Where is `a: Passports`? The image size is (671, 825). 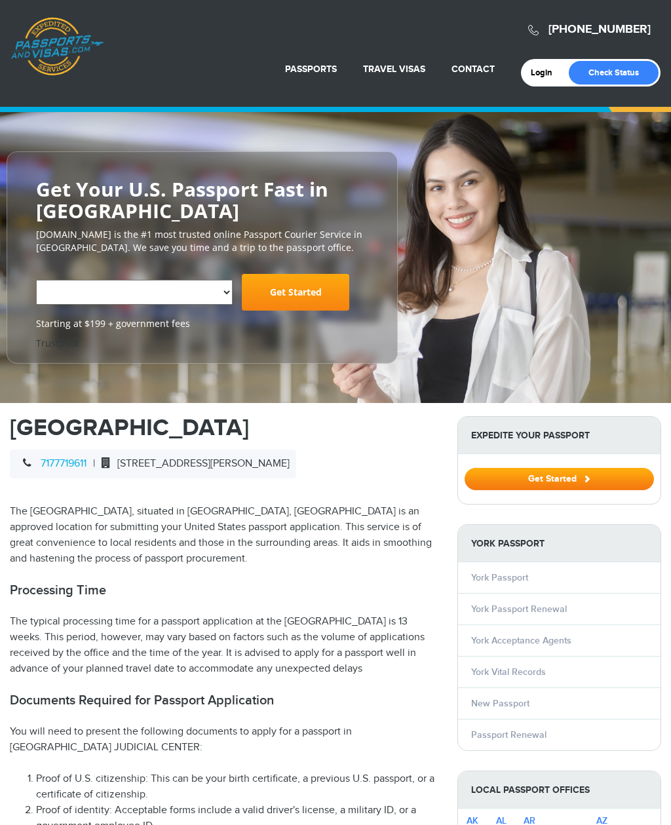 a: Passports is located at coordinates (311, 69).